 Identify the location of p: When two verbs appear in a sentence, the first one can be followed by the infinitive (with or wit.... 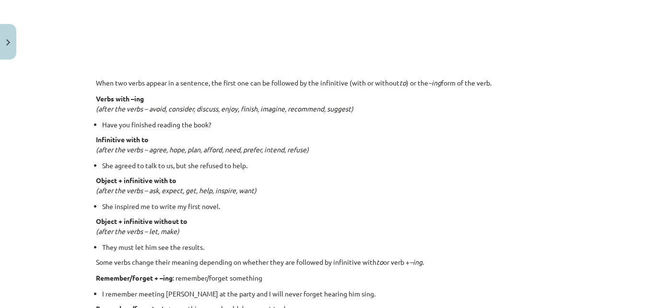
(328, 83).